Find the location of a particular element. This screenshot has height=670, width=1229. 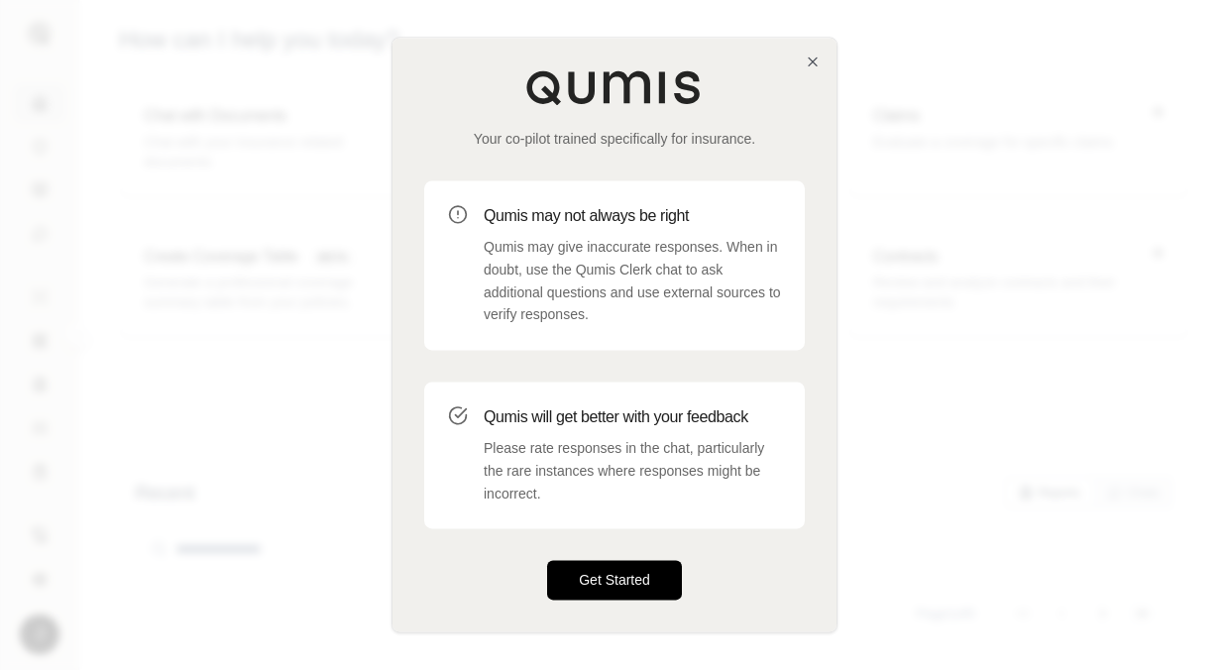

h3: Qumis may not always be right is located at coordinates (632, 216).